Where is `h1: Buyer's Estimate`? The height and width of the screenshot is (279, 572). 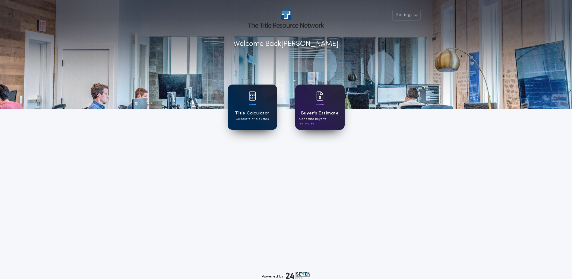 h1: Buyer's Estimate is located at coordinates (320, 113).